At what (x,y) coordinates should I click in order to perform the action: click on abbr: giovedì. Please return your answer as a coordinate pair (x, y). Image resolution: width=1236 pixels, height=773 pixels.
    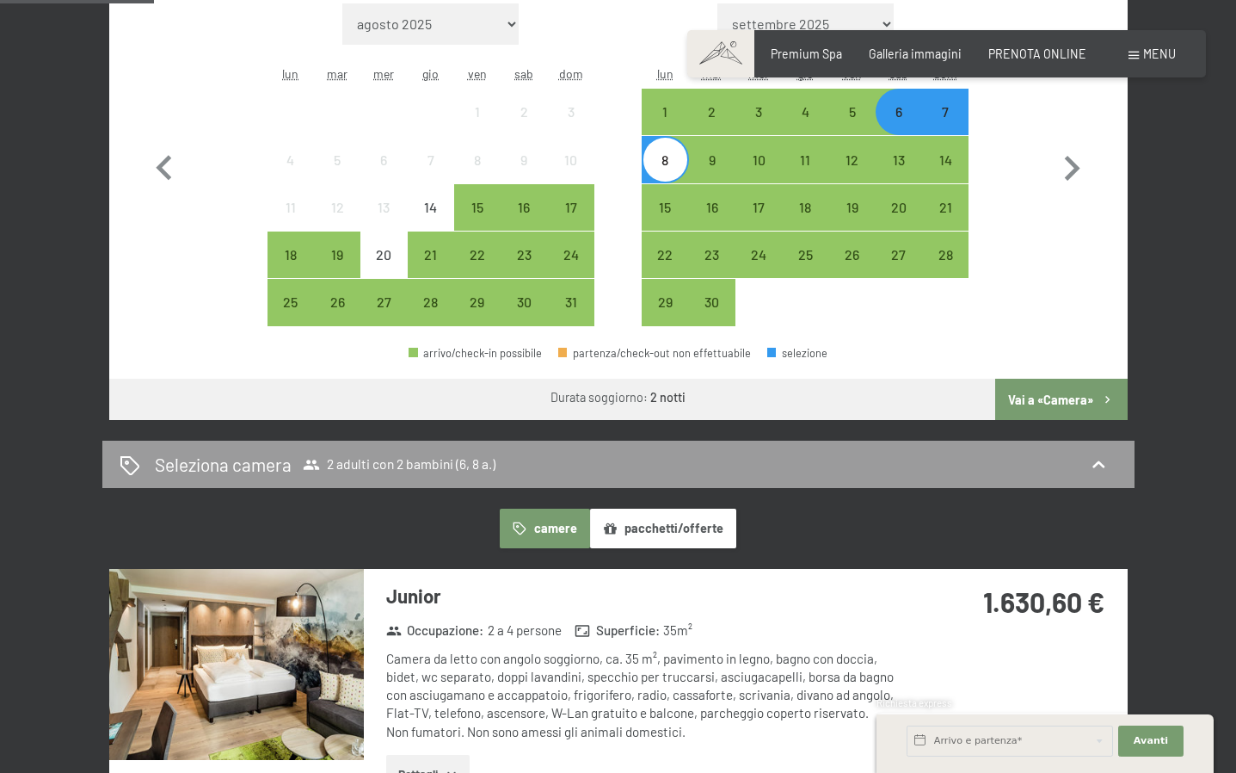
    Looking at the image, I should click on (430, 73).